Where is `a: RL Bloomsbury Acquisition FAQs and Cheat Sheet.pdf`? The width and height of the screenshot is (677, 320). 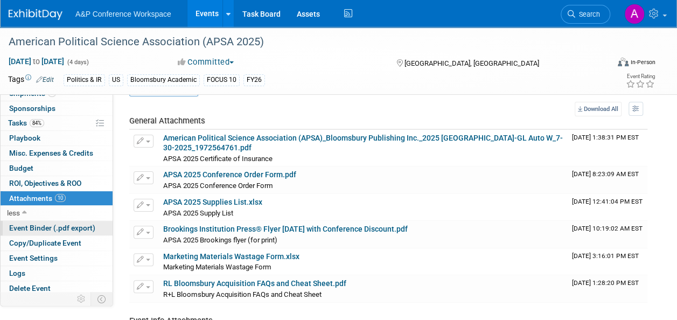
a: RL Bloomsbury Acquisition FAQs and Cheat Sheet.pdf is located at coordinates (255, 283).